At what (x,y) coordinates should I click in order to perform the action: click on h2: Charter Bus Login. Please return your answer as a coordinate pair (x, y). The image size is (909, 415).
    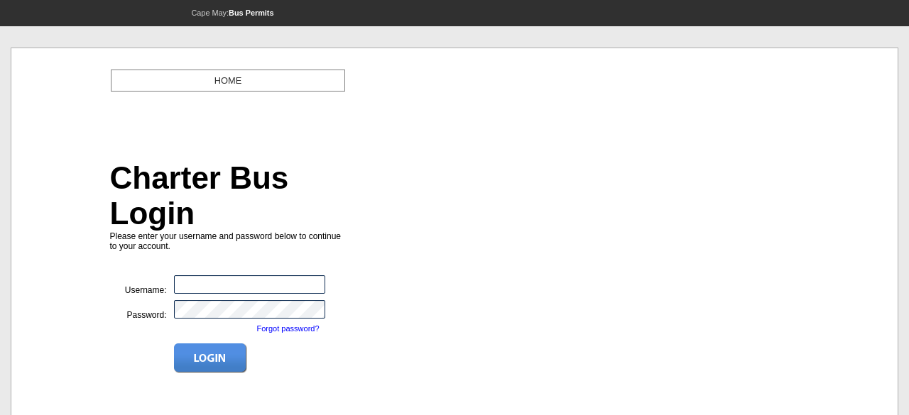
    Looking at the image, I should click on (228, 196).